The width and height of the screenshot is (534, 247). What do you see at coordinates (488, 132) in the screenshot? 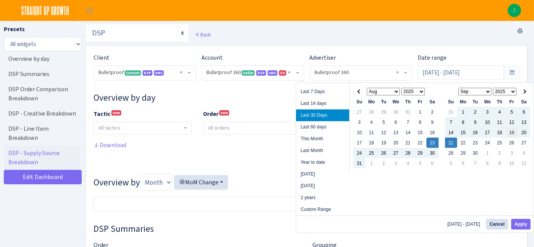
I see `td: 17` at bounding box center [488, 132].